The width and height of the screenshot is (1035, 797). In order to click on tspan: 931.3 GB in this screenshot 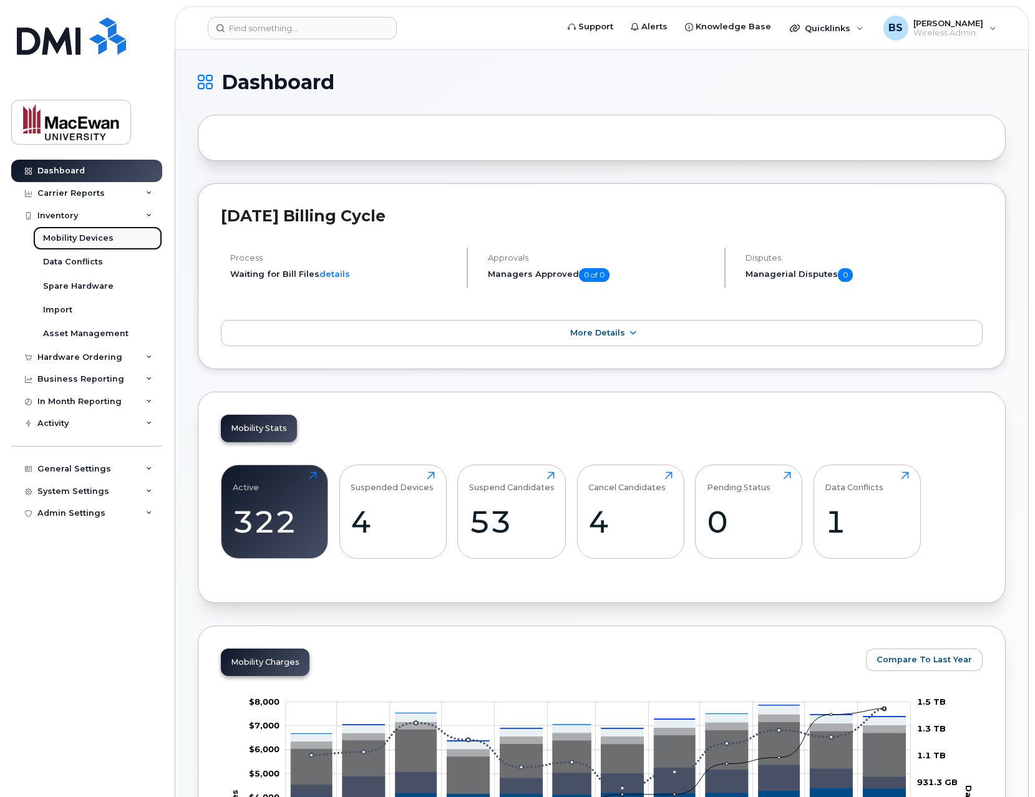, I will do `click(937, 782)`.